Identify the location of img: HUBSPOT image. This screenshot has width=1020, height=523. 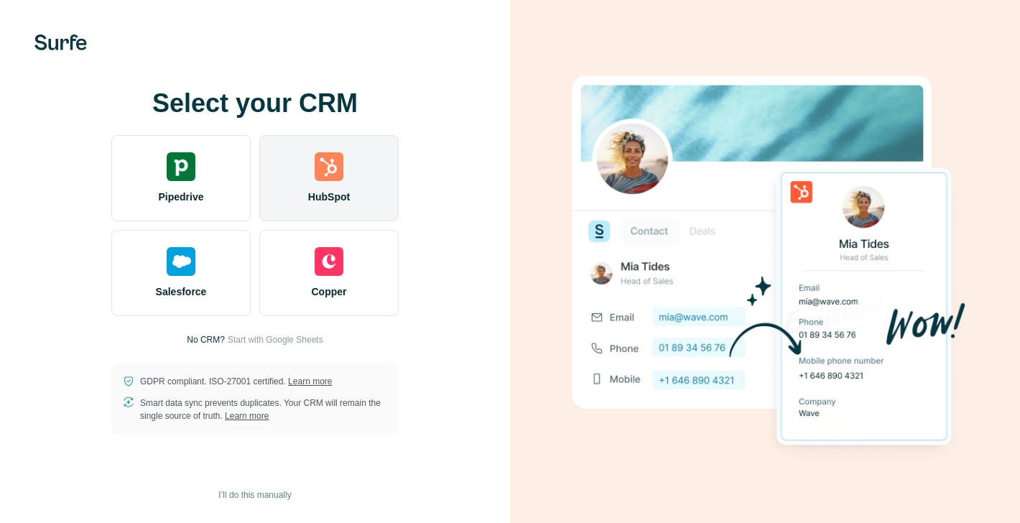
(765, 261).